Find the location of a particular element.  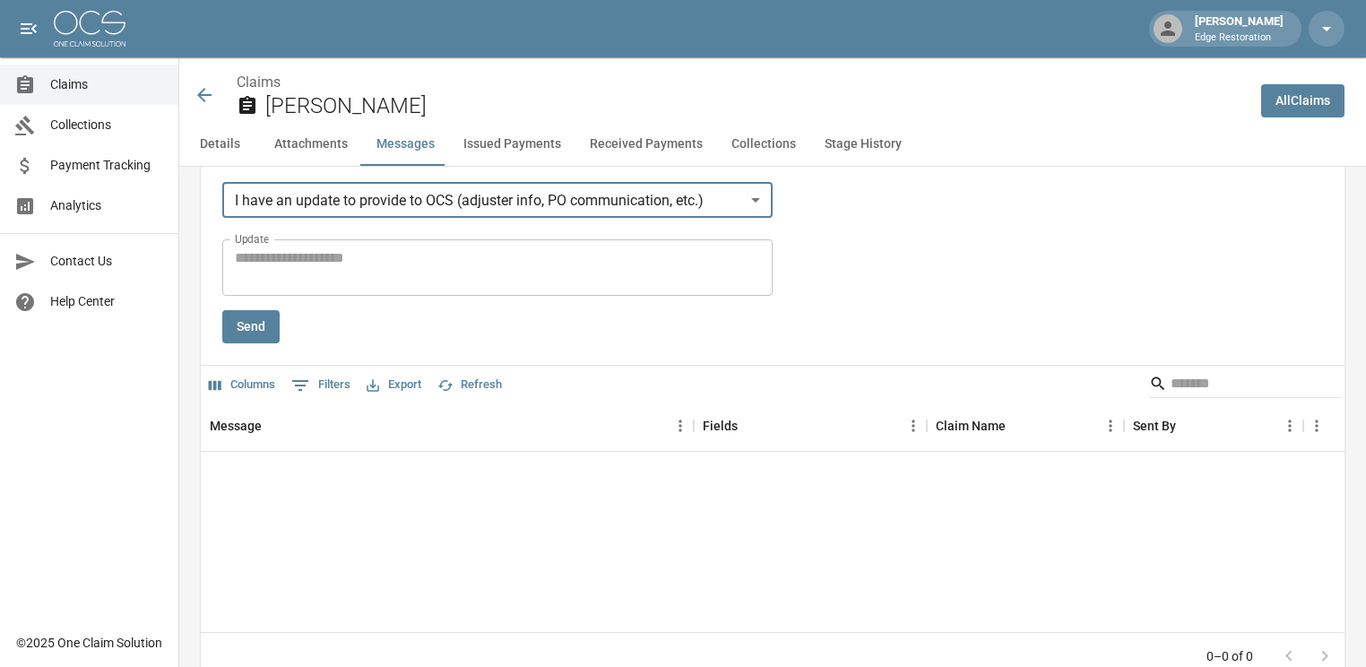

a: Claims is located at coordinates (258, 82).